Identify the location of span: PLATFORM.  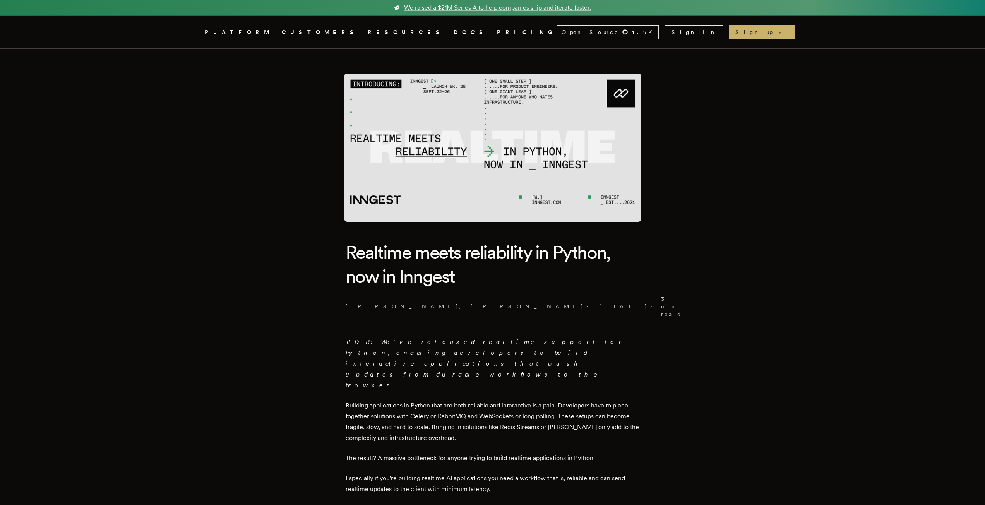
(238, 32).